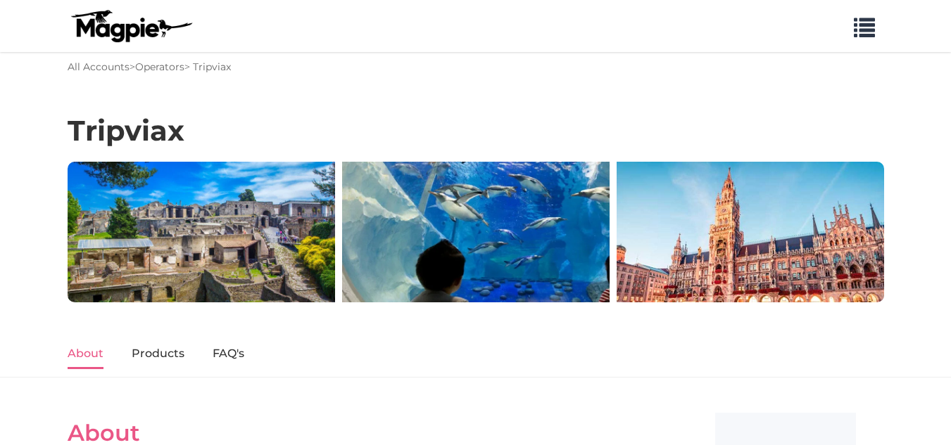 The width and height of the screenshot is (951, 445). What do you see at coordinates (99, 67) in the screenshot?
I see `a: All Accounts` at bounding box center [99, 67].